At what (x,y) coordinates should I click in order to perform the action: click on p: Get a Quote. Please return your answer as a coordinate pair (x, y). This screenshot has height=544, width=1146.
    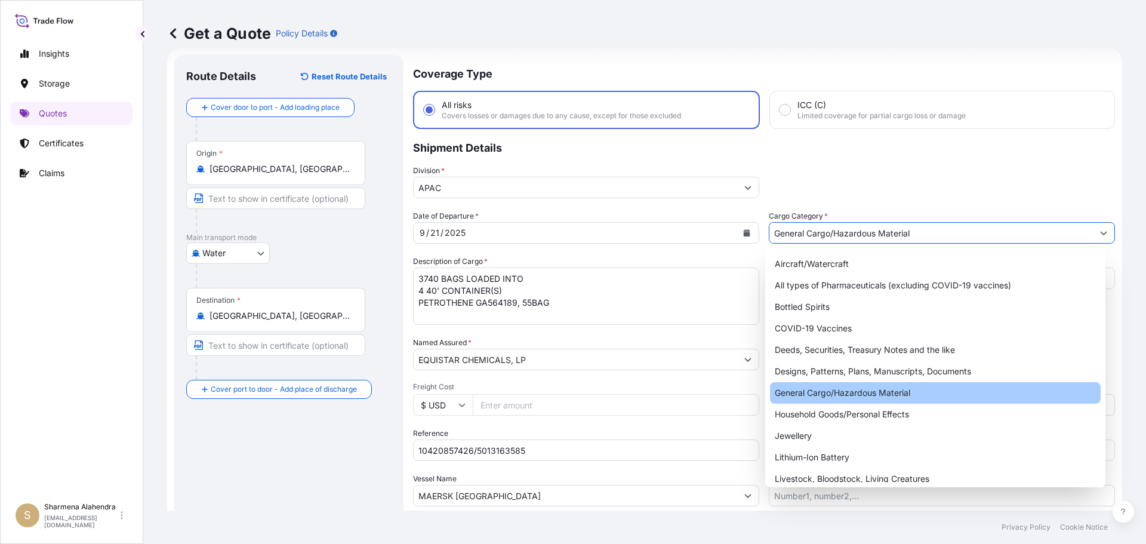
    Looking at the image, I should click on (219, 33).